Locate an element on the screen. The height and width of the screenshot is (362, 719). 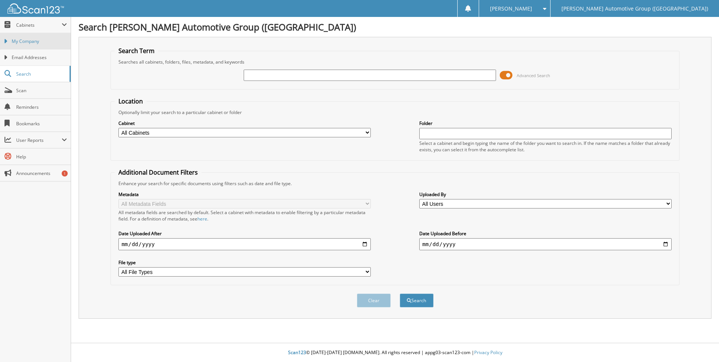
span: Scan is located at coordinates (41, 90).